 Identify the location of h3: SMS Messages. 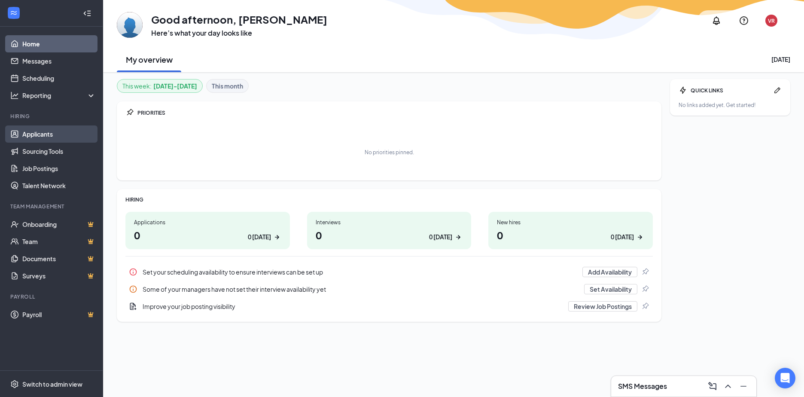
(643, 386).